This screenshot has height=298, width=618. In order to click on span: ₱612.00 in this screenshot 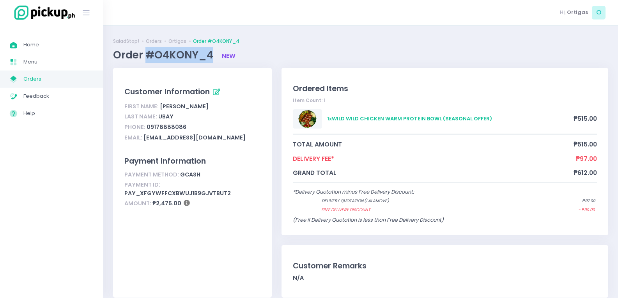, I will do `click(586, 173)`.